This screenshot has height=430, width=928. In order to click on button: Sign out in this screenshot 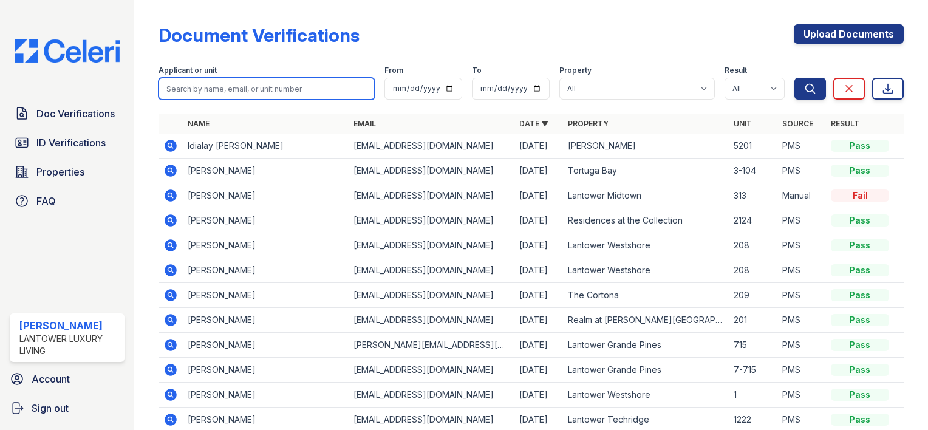, I will do `click(67, 408)`.